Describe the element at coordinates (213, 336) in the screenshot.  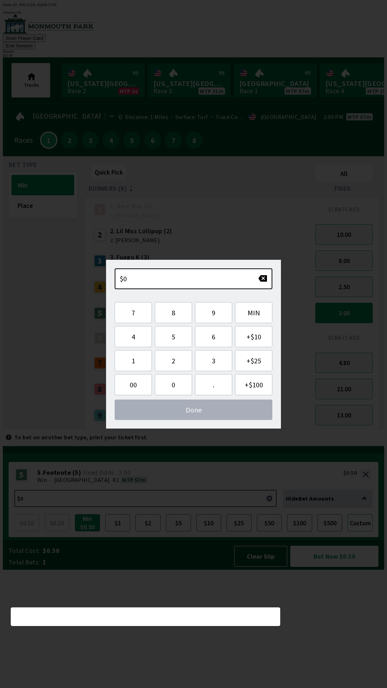
I see `button: 6` at that location.